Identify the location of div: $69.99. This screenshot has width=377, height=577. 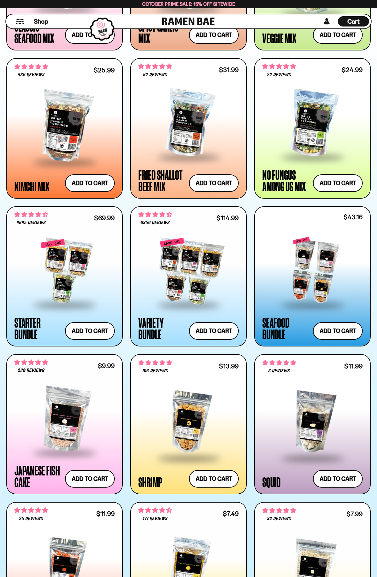
(104, 218).